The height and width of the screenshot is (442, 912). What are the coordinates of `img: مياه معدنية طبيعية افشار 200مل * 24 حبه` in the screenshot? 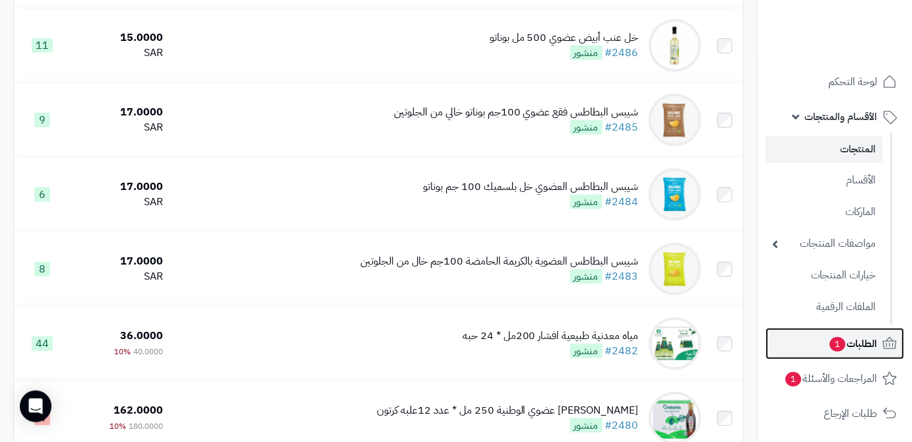 It's located at (675, 344).